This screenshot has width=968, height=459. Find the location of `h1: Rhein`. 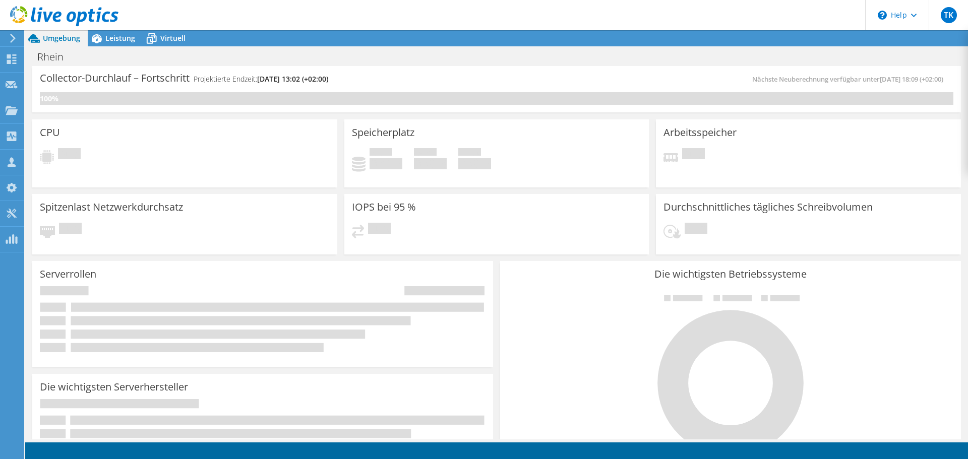

h1: Rhein is located at coordinates (56, 57).